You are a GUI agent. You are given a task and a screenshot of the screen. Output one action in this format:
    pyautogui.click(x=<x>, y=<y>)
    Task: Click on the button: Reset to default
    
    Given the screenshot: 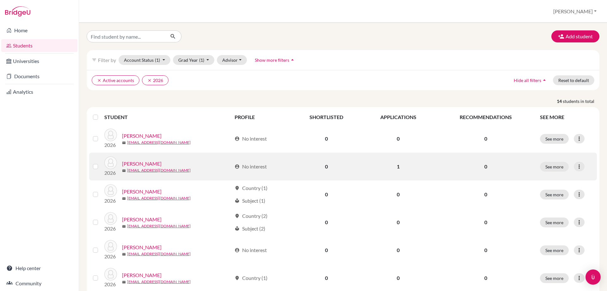 What is the action you would take?
    pyautogui.click(x=574, y=80)
    